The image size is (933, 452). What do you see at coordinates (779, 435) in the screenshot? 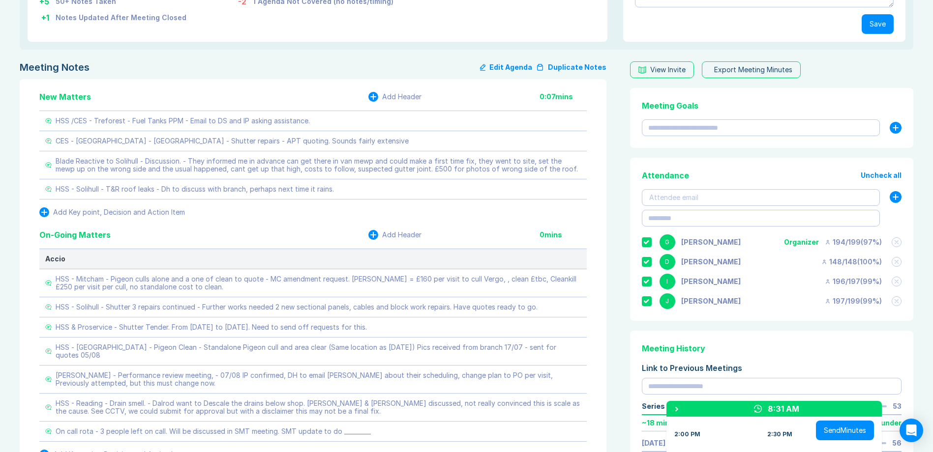
I see `div: 2:30 PM` at bounding box center [779, 435].